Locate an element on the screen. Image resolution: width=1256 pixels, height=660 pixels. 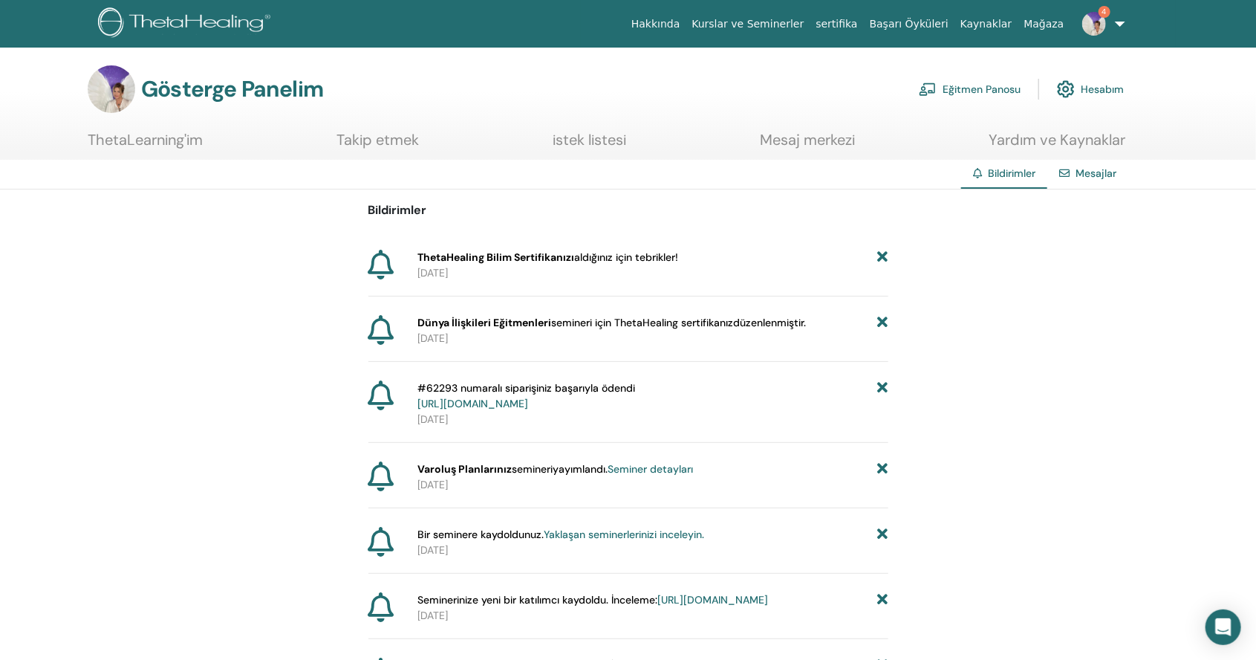
font: 4 is located at coordinates (1105, 11).